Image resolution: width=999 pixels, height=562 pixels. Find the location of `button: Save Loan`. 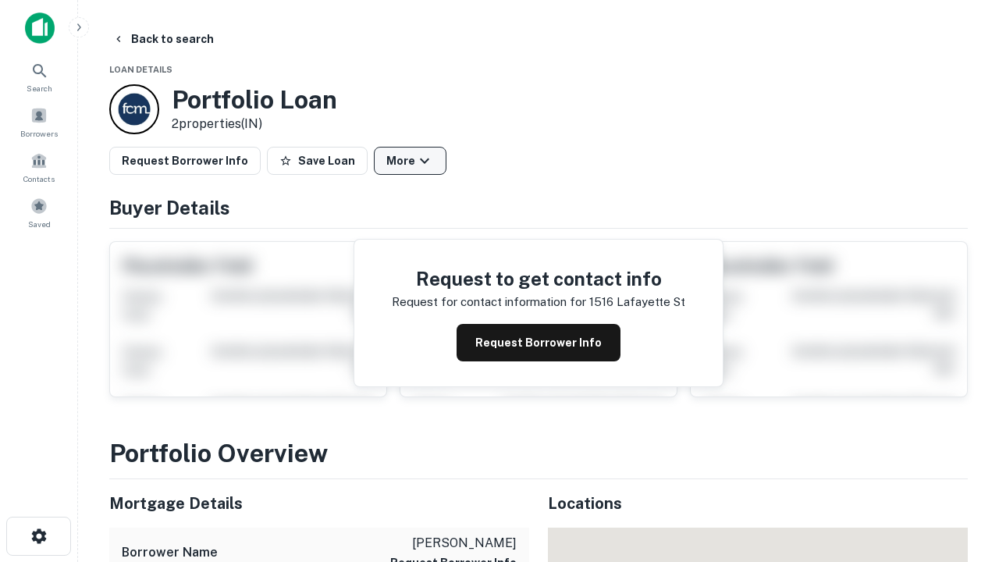

button: Save Loan is located at coordinates (317, 161).